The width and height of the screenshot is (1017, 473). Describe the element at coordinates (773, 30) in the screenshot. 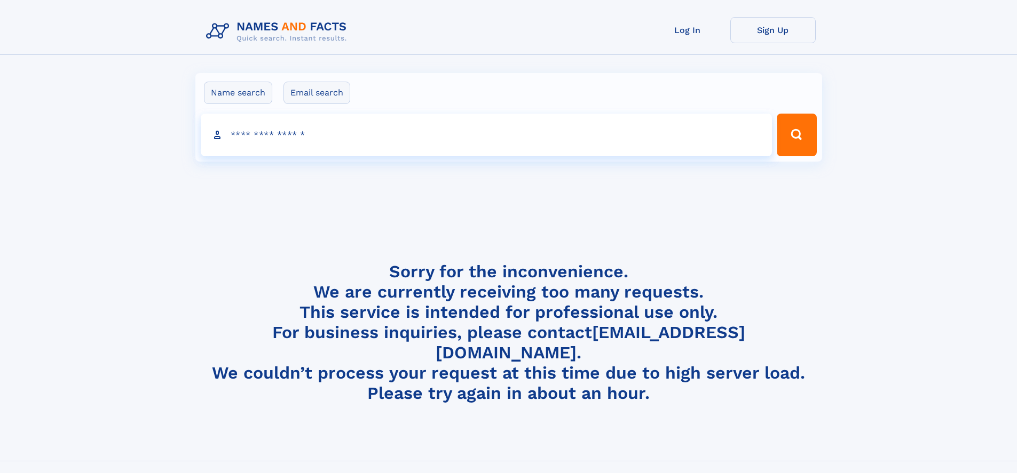

I see `a: Sign Up` at that location.